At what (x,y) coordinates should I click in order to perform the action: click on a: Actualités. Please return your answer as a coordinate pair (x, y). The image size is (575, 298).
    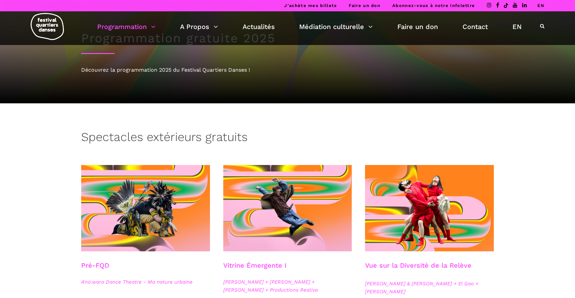
    Looking at the image, I should click on (259, 27).